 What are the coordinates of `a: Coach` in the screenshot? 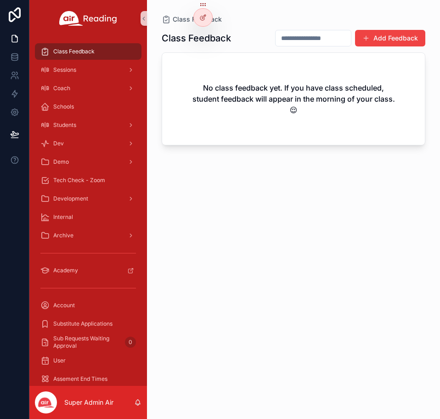 It's located at (88, 88).